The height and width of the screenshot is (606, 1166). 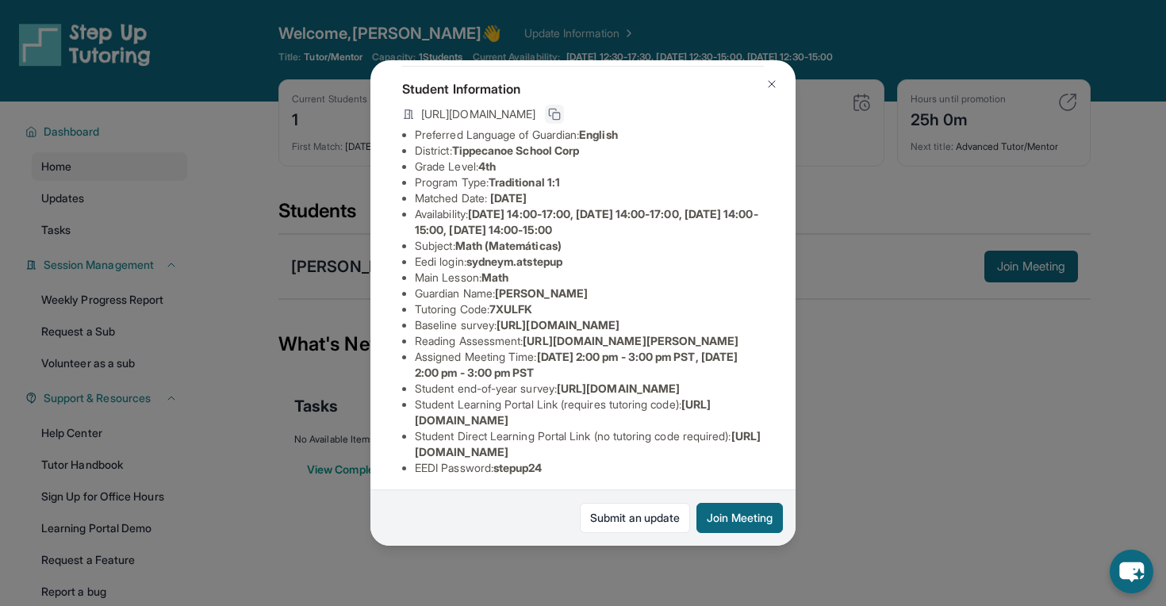 I want to click on span: English, so click(x=598, y=134).